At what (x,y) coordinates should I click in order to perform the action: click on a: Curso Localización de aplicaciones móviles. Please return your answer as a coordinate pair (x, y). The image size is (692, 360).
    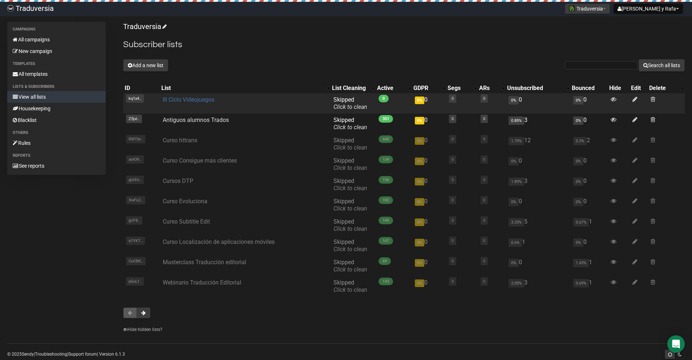
    Looking at the image, I should click on (219, 242).